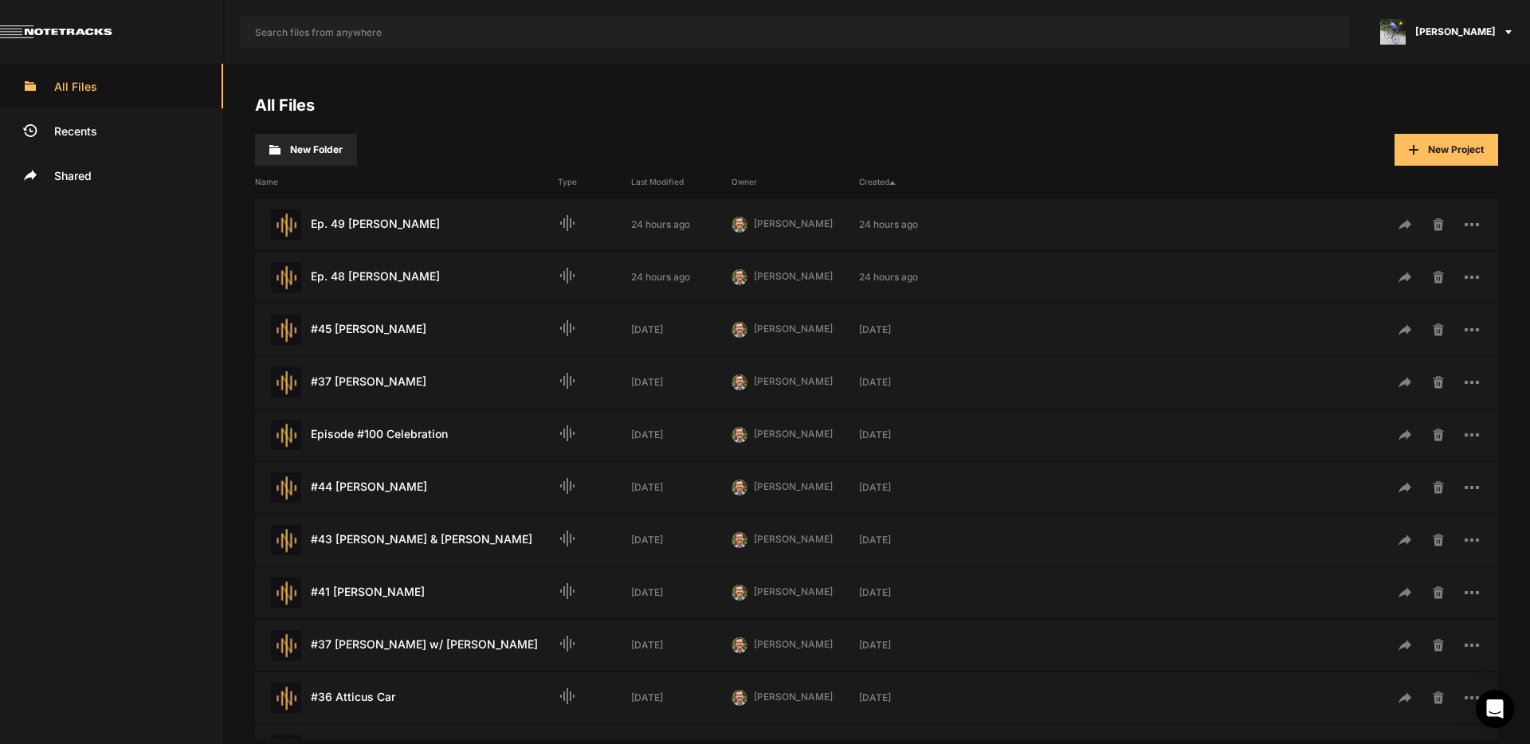 The width and height of the screenshot is (1530, 744). Describe the element at coordinates (1495, 709) in the screenshot. I see `div: Open Intercom Messenger` at that location.